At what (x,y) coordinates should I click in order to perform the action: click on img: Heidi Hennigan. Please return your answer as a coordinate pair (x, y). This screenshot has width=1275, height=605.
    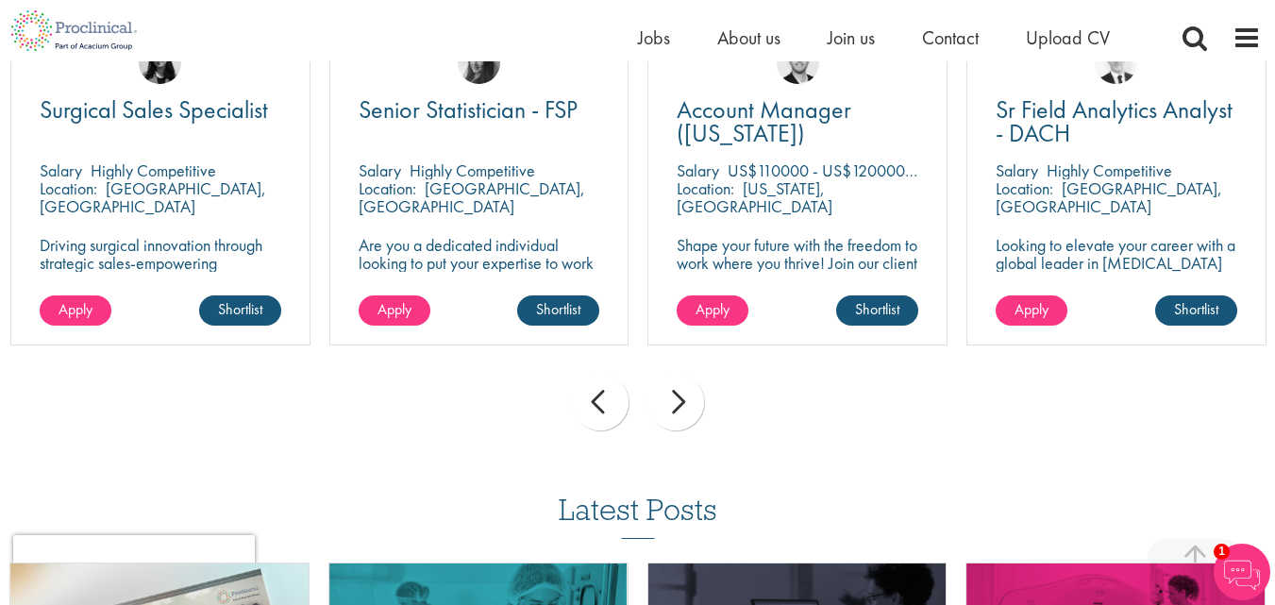
    Looking at the image, I should click on (479, 62).